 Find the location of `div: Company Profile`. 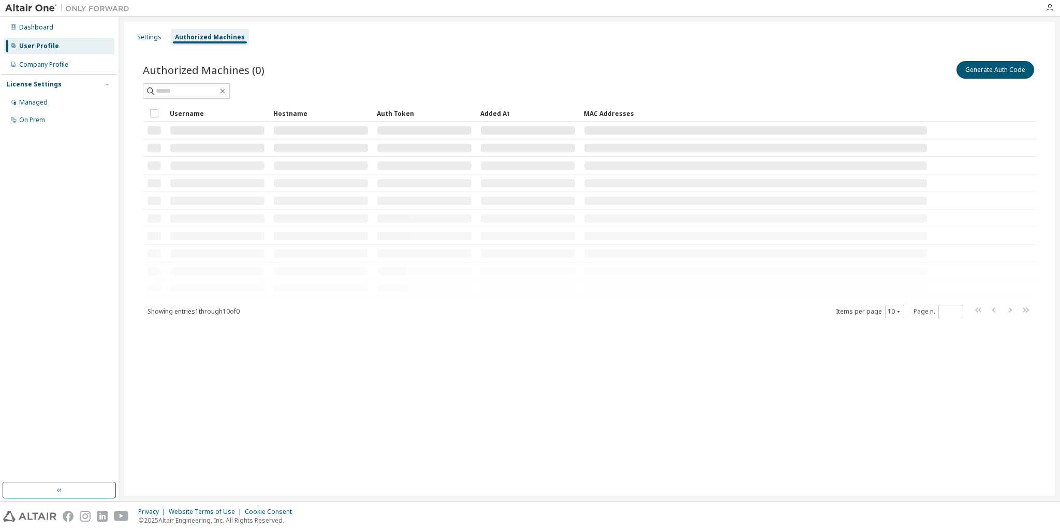

div: Company Profile is located at coordinates (43, 65).